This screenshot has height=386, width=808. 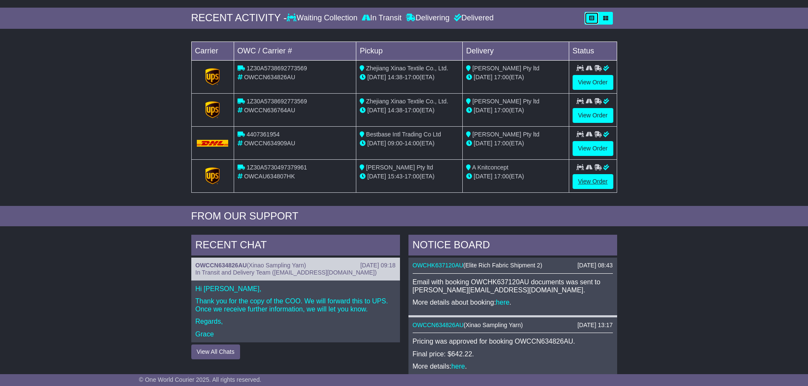 What do you see at coordinates (213, 51) in the screenshot?
I see `td: Carrier` at bounding box center [213, 51].